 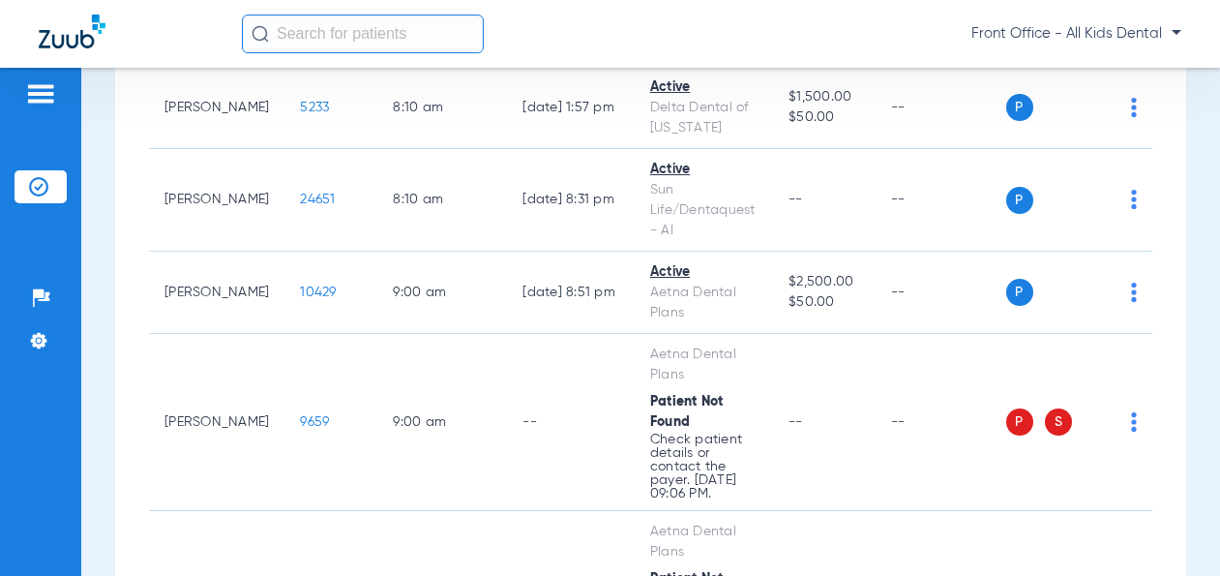 I want to click on span: Patient Not Found, so click(x=687, y=411).